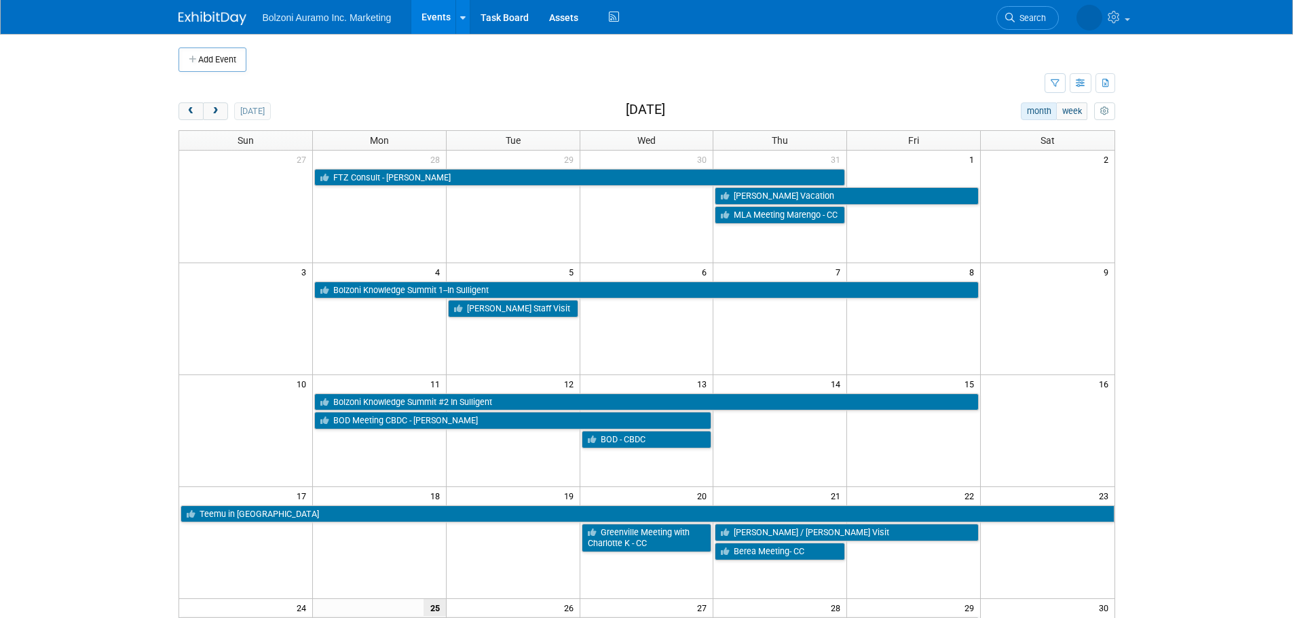 Image resolution: width=1293 pixels, height=618 pixels. Describe the element at coordinates (440, 272) in the screenshot. I see `span: 4` at that location.